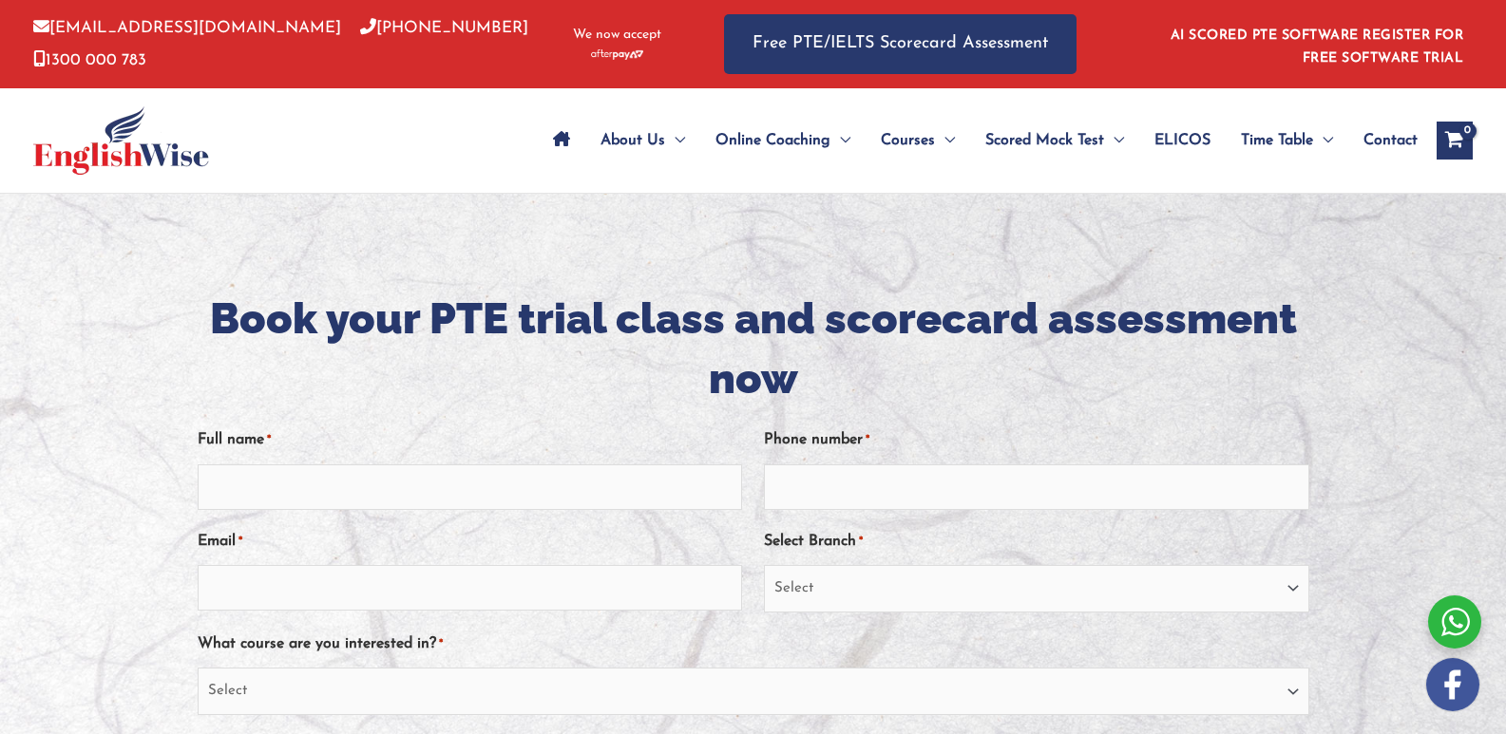 The height and width of the screenshot is (734, 1506). I want to click on a: Scored Mock TestMenu Toggle, so click(1054, 141).